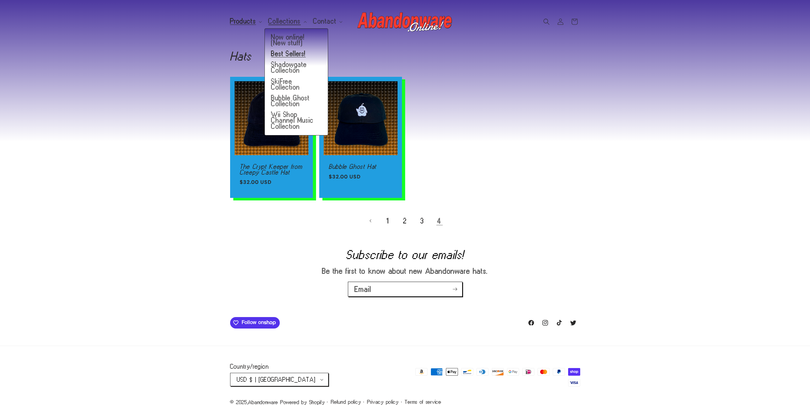 The height and width of the screenshot is (405, 810). What do you see at coordinates (243, 21) in the screenshot?
I see `span: Products` at bounding box center [243, 21].